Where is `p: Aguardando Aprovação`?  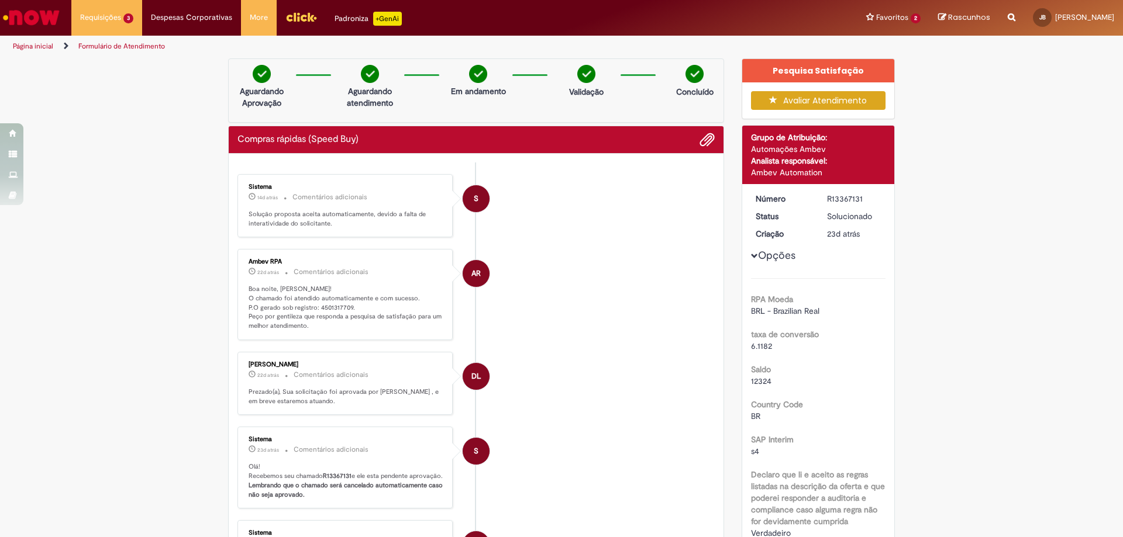
p: Aguardando Aprovação is located at coordinates (261, 97).